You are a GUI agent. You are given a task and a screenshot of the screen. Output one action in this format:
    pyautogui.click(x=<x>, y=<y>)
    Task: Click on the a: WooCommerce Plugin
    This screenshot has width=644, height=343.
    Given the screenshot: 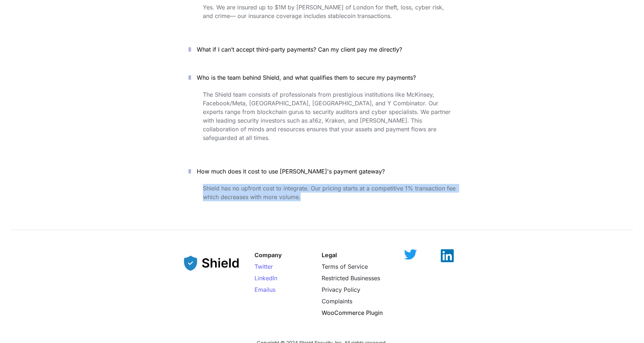 What is the action you would take?
    pyautogui.click(x=352, y=313)
    